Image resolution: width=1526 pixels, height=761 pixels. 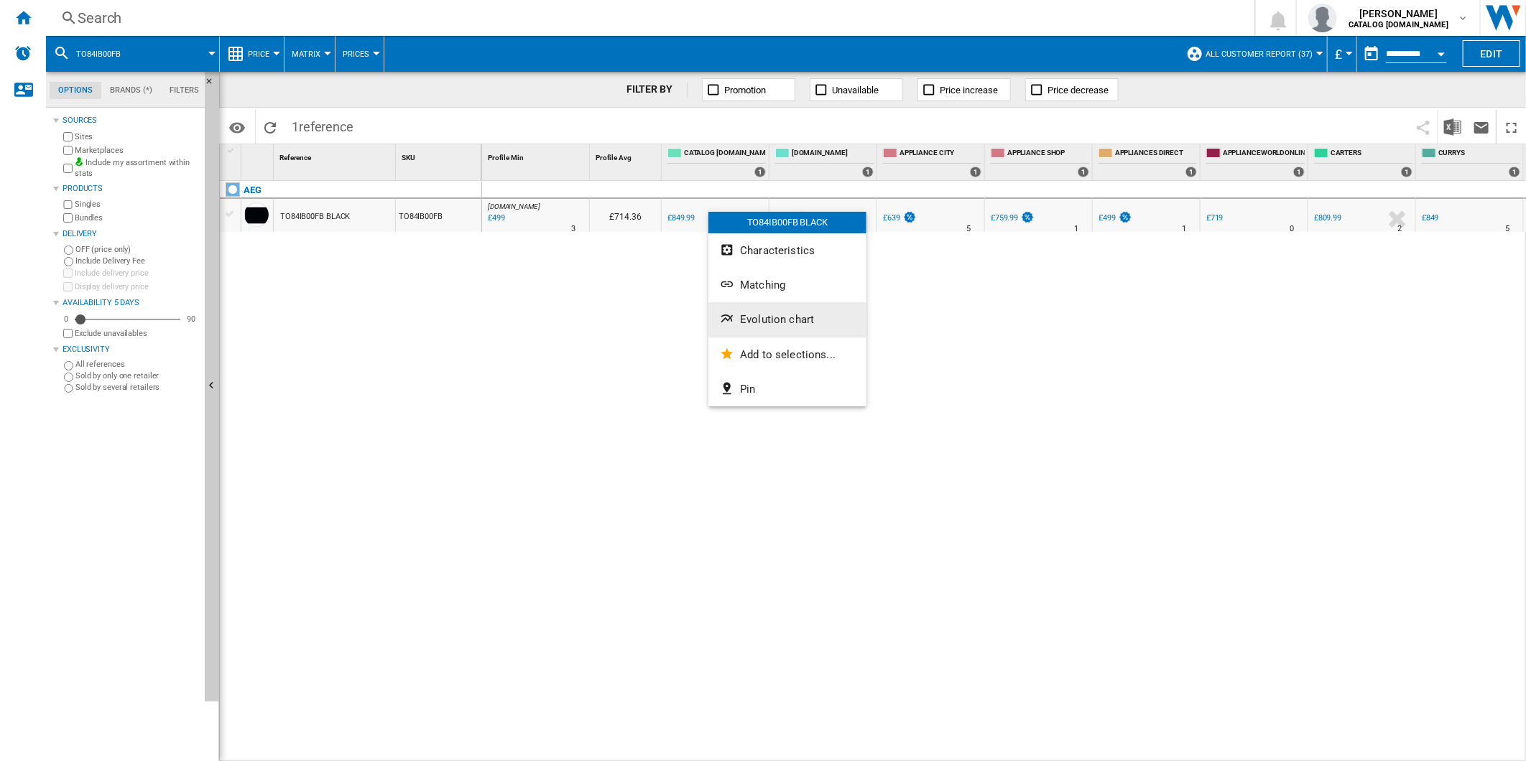 What do you see at coordinates (747, 389) in the screenshot?
I see `span: Pin` at bounding box center [747, 389].